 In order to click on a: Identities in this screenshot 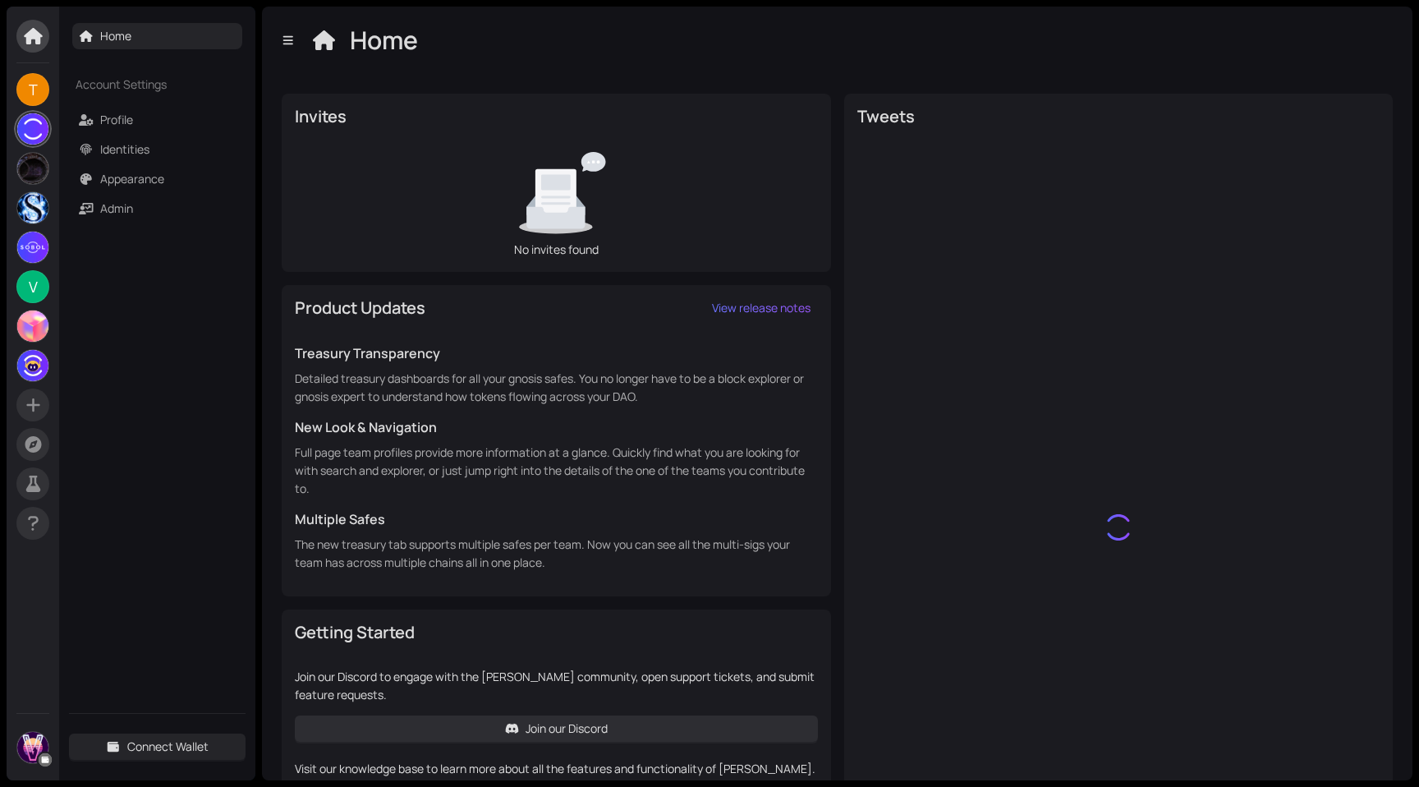, I will do `click(125, 149)`.